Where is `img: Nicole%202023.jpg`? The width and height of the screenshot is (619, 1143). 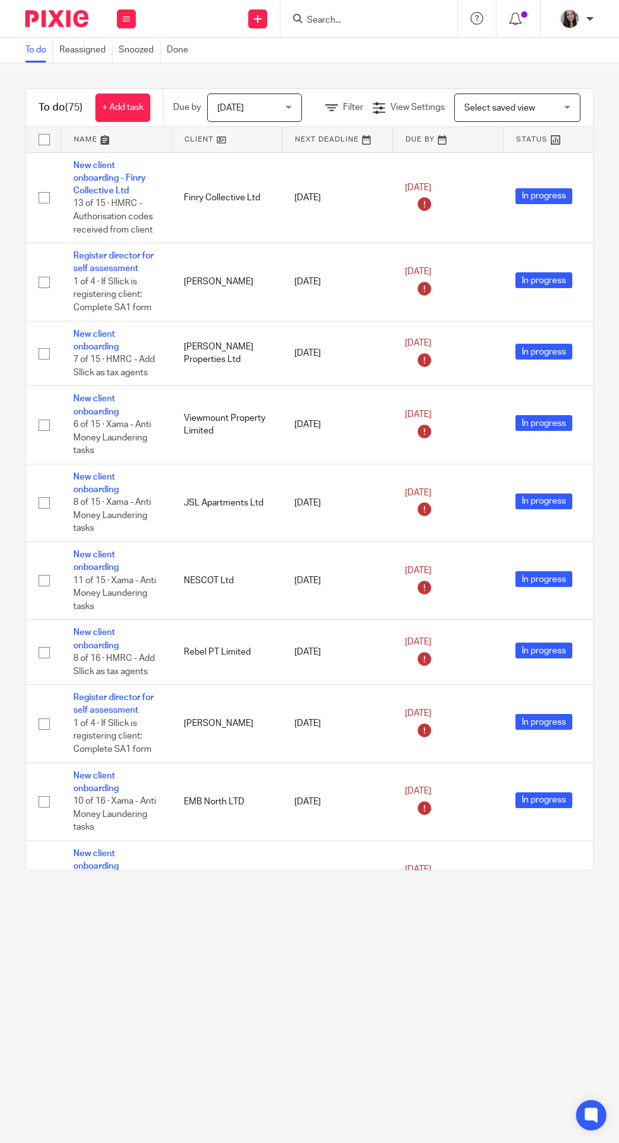
img: Nicole%202023.jpg is located at coordinates (570, 19).